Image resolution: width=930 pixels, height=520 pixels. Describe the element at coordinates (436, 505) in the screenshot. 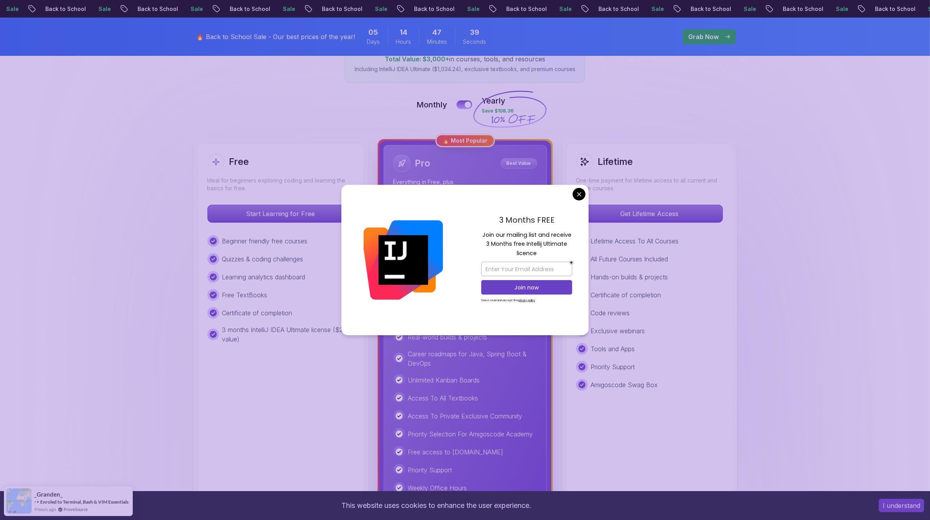

I see `div: This website uses cookies to enhance the user experience.` at that location.